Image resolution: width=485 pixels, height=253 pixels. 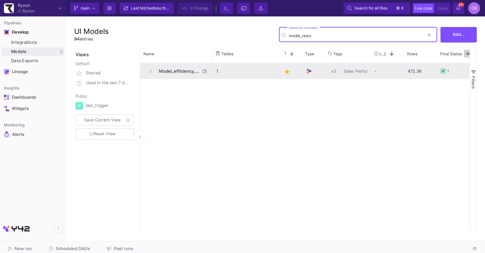 What do you see at coordinates (104, 83) in the screenshot?
I see `button: Used in the last 7 days` at bounding box center [104, 83].